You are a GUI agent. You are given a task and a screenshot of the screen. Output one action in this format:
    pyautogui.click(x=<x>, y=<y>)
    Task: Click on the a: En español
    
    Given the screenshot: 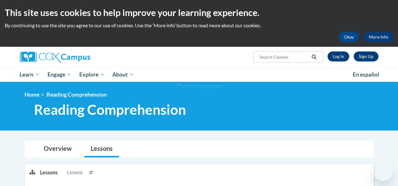 What is the action you would take?
    pyautogui.click(x=366, y=75)
    